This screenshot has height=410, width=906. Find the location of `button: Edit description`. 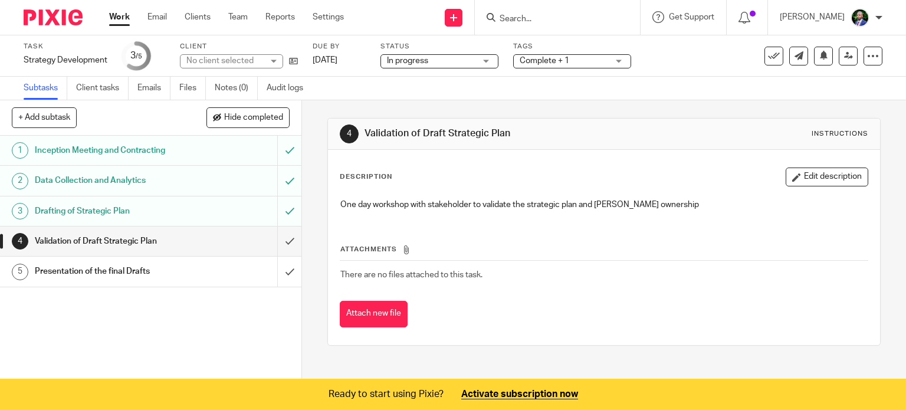

button: Edit description is located at coordinates (827, 177).